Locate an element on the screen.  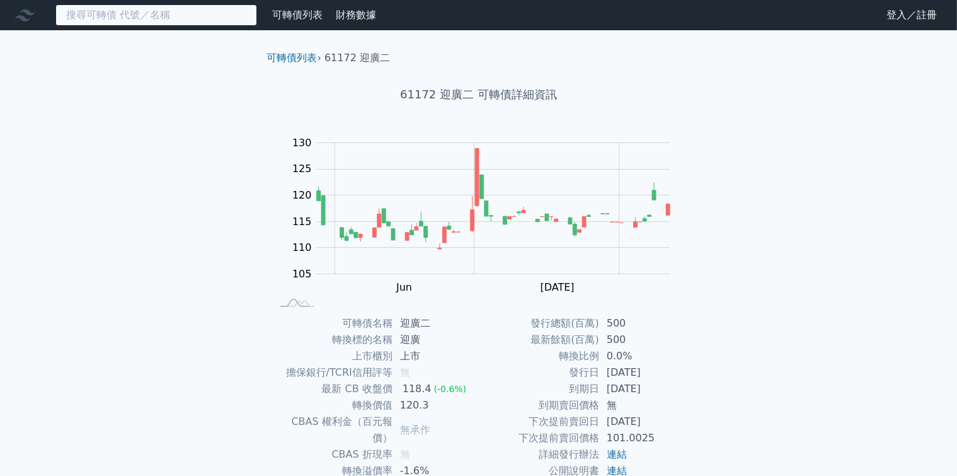
g: Chart is located at coordinates (488, 215).